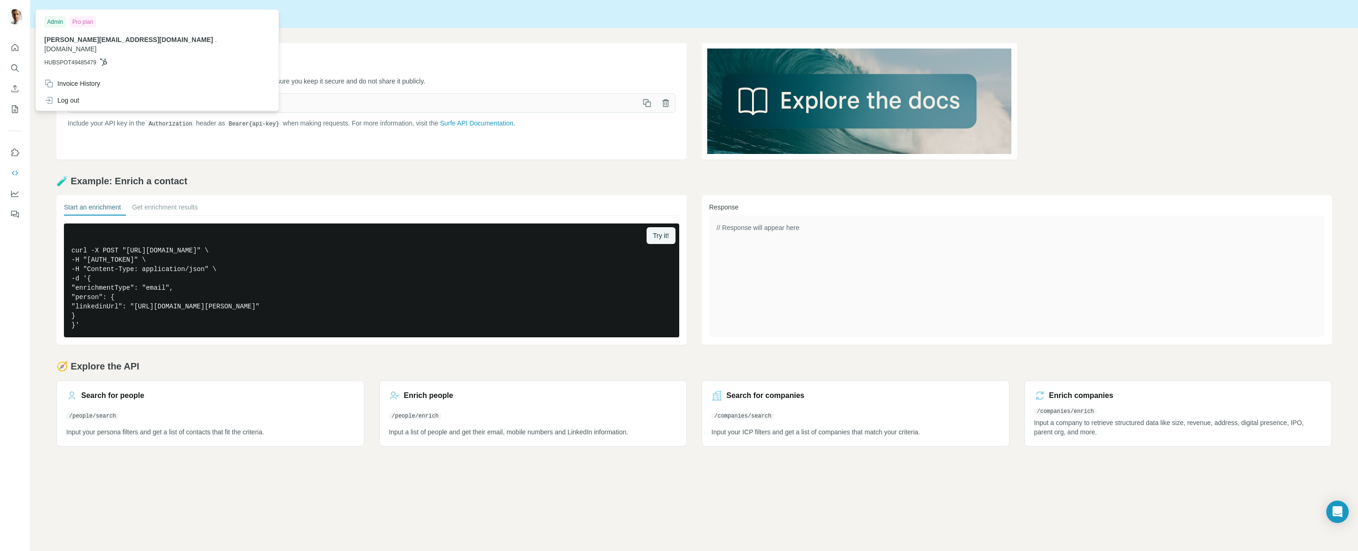 The height and width of the screenshot is (551, 1358). Describe the element at coordinates (15, 48) in the screenshot. I see `button: Quick start` at that location.